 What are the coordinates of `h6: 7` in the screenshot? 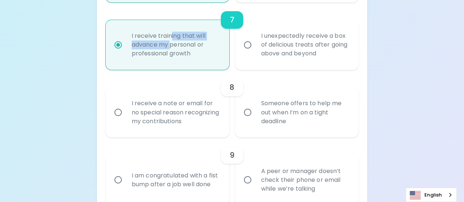 It's located at (232, 20).